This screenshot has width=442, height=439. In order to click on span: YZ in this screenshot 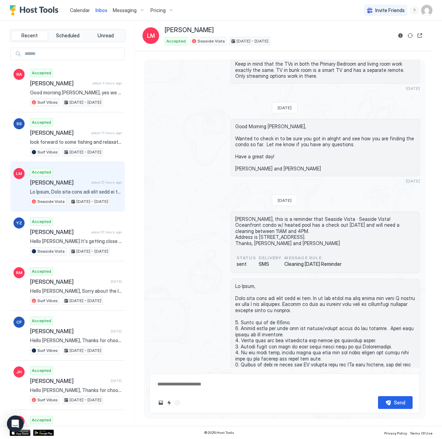, I will do `click(19, 223)`.